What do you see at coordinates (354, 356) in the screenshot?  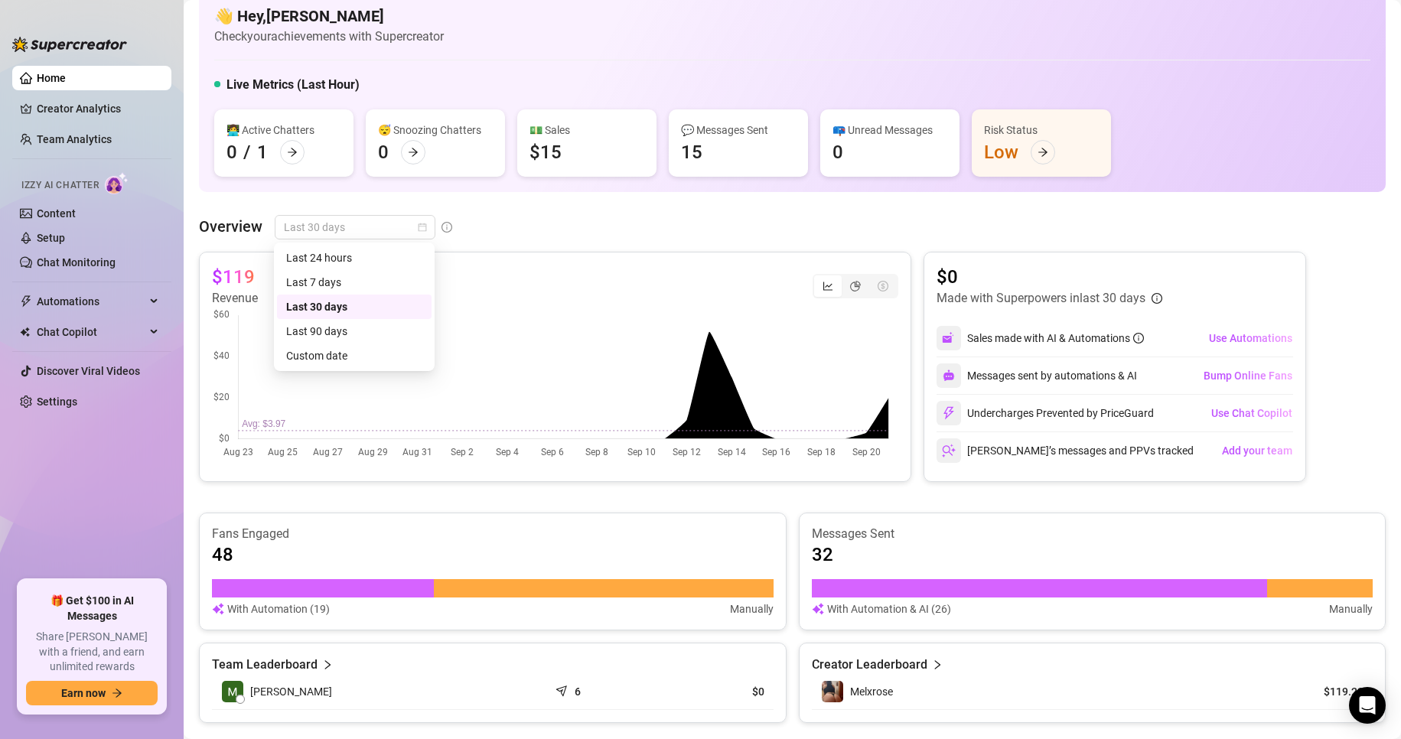 I see `div: Custom date` at bounding box center [354, 356].